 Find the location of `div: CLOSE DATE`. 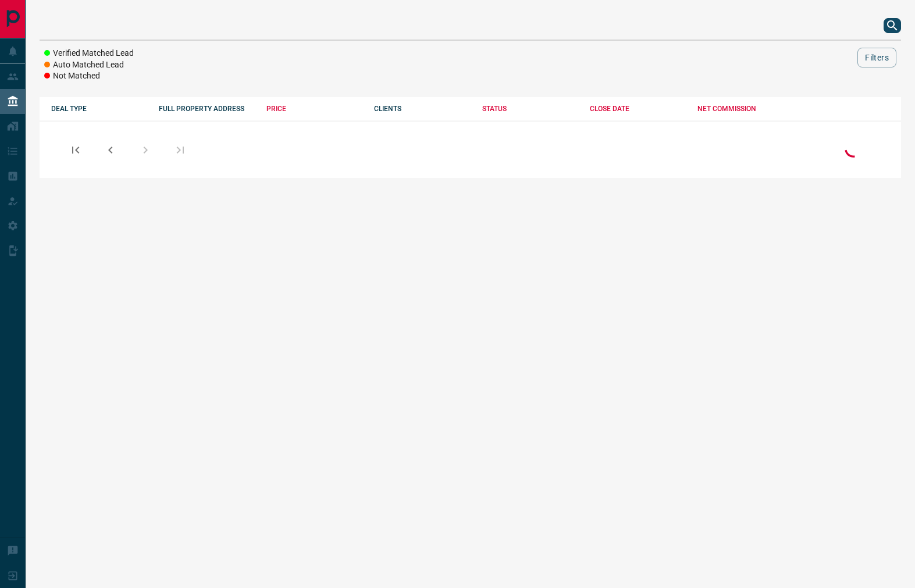

div: CLOSE DATE is located at coordinates (637, 109).